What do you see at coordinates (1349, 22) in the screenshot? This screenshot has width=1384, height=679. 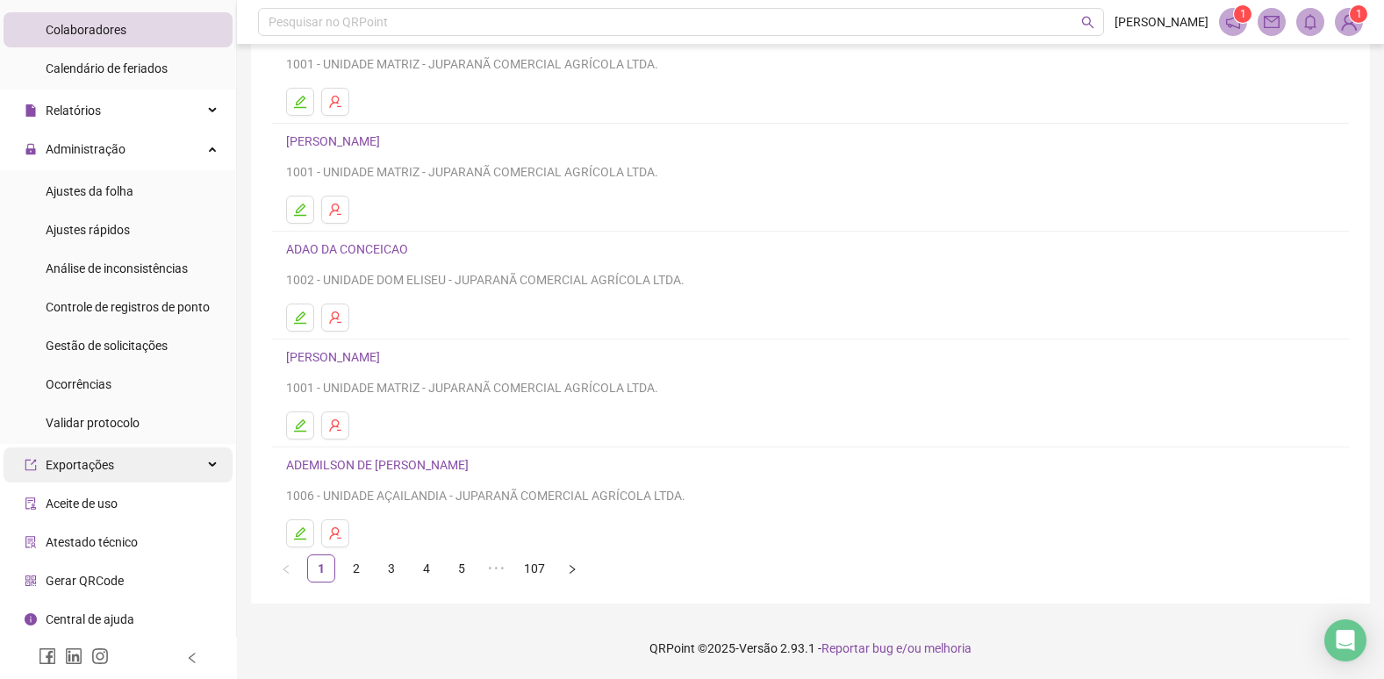 I see `img: 85736` at bounding box center [1349, 22].